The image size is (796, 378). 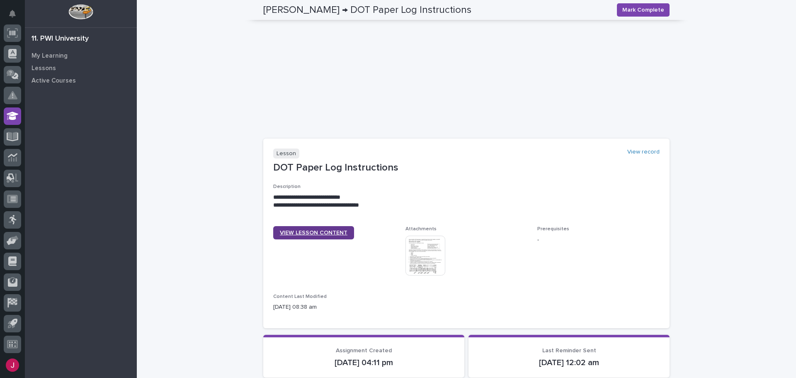 I want to click on span: Assignment Created, so click(x=364, y=350).